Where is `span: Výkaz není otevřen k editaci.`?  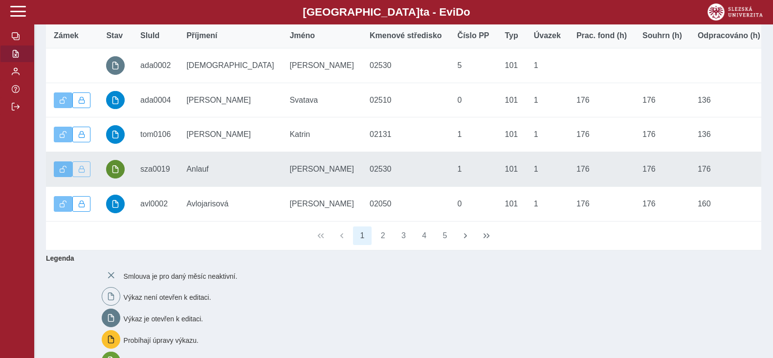
span: Výkaz není otevřen k editaci. is located at coordinates (167, 297).